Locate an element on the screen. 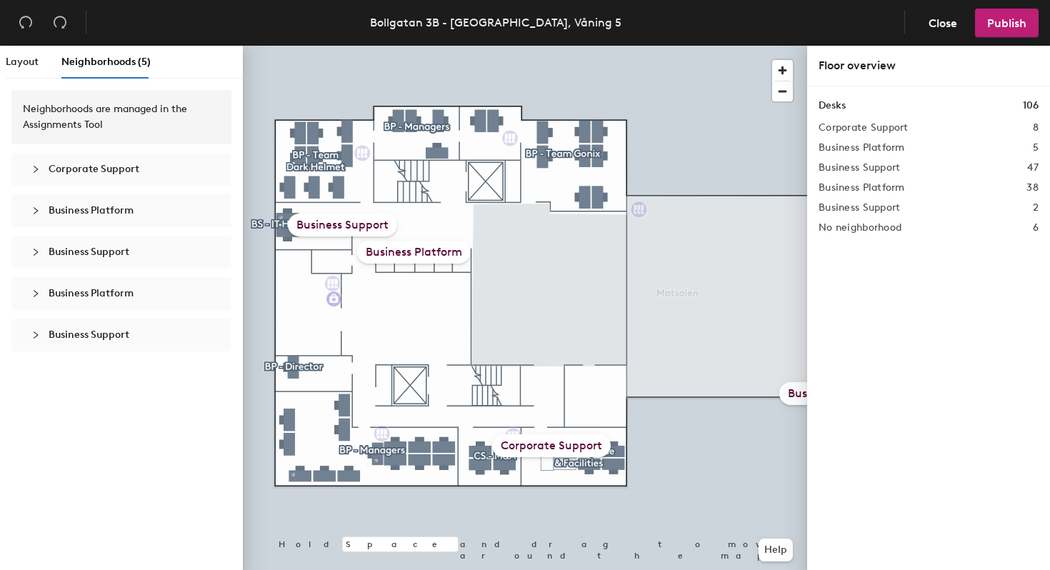 This screenshot has height=570, width=1050. button: Undo (⌘ + Z) is located at coordinates (26, 23).